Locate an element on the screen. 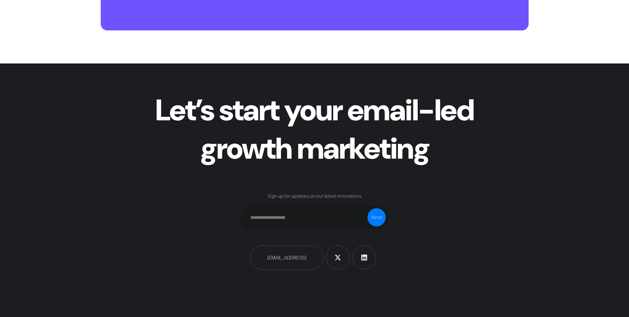 This screenshot has width=629, height=317. button: Send is located at coordinates (376, 217).